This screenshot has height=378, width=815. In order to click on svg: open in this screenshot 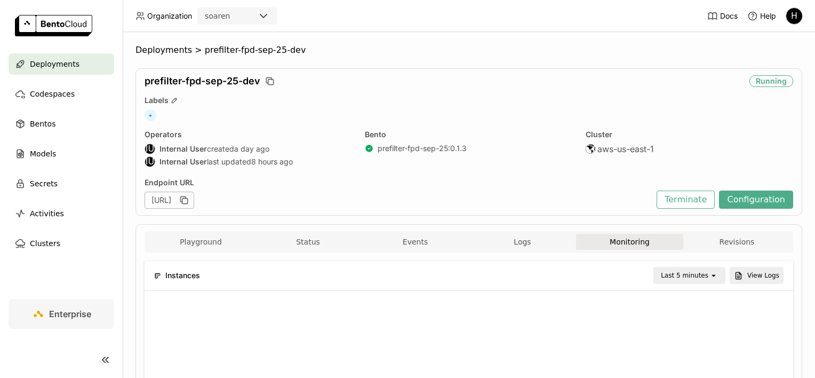, I will do `click(714, 275)`.